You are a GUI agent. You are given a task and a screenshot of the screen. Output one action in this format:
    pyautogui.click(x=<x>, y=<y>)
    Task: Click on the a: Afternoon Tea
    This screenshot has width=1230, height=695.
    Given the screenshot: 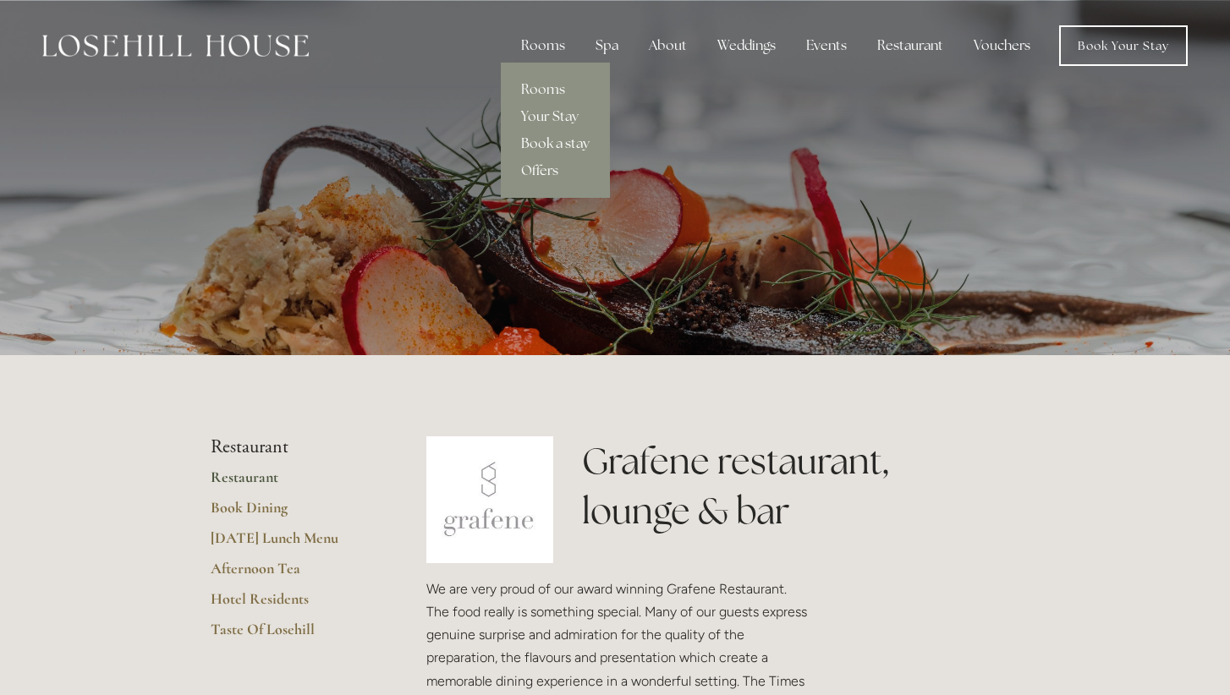 What is the action you would take?
    pyautogui.click(x=291, y=574)
    